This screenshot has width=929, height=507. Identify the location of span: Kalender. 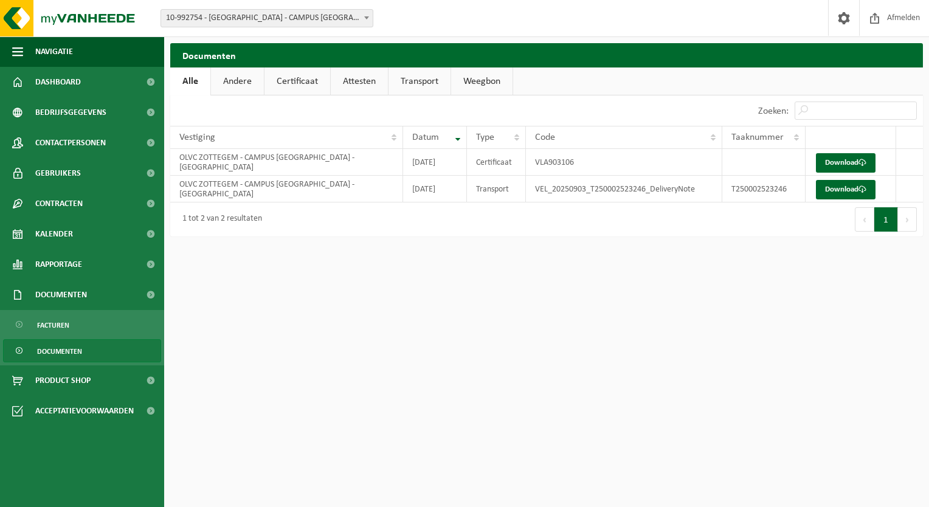
(54, 234).